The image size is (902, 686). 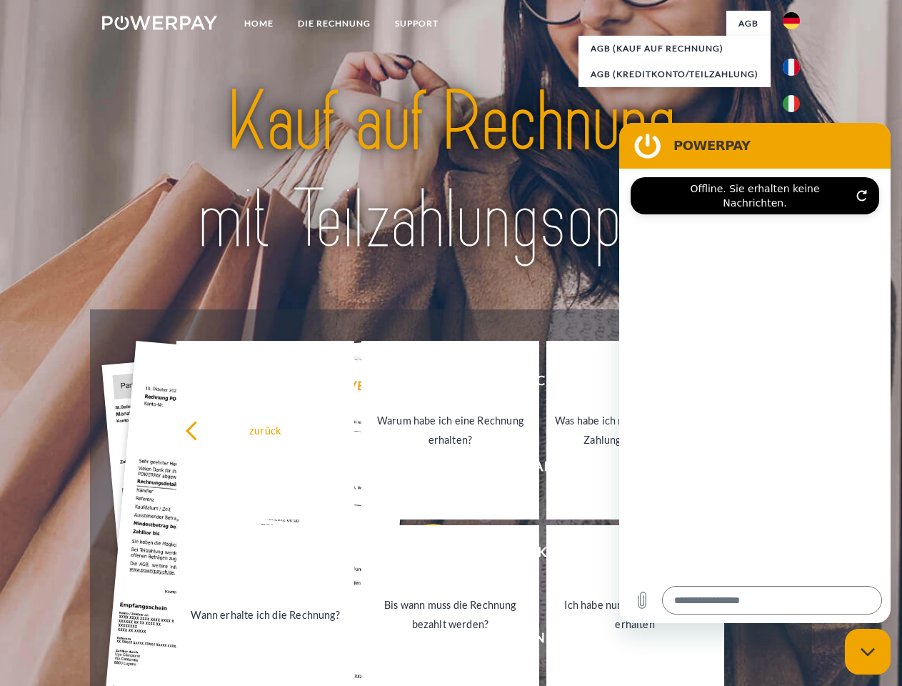 What do you see at coordinates (159, 23) in the screenshot?
I see `img: logo-powerpay-white.svg` at bounding box center [159, 23].